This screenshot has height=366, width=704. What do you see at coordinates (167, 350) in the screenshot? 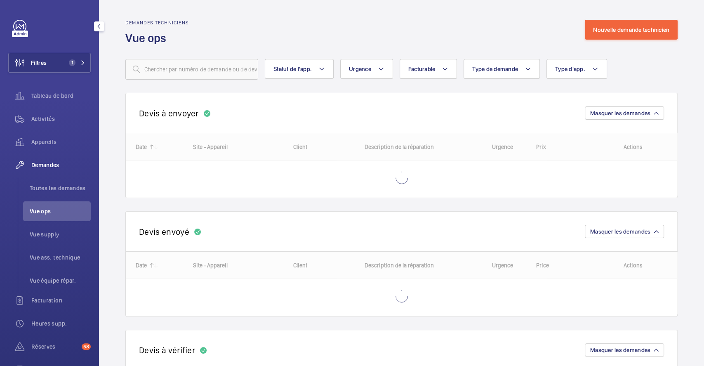
I see `h2: Devis à vérifier` at bounding box center [167, 350].